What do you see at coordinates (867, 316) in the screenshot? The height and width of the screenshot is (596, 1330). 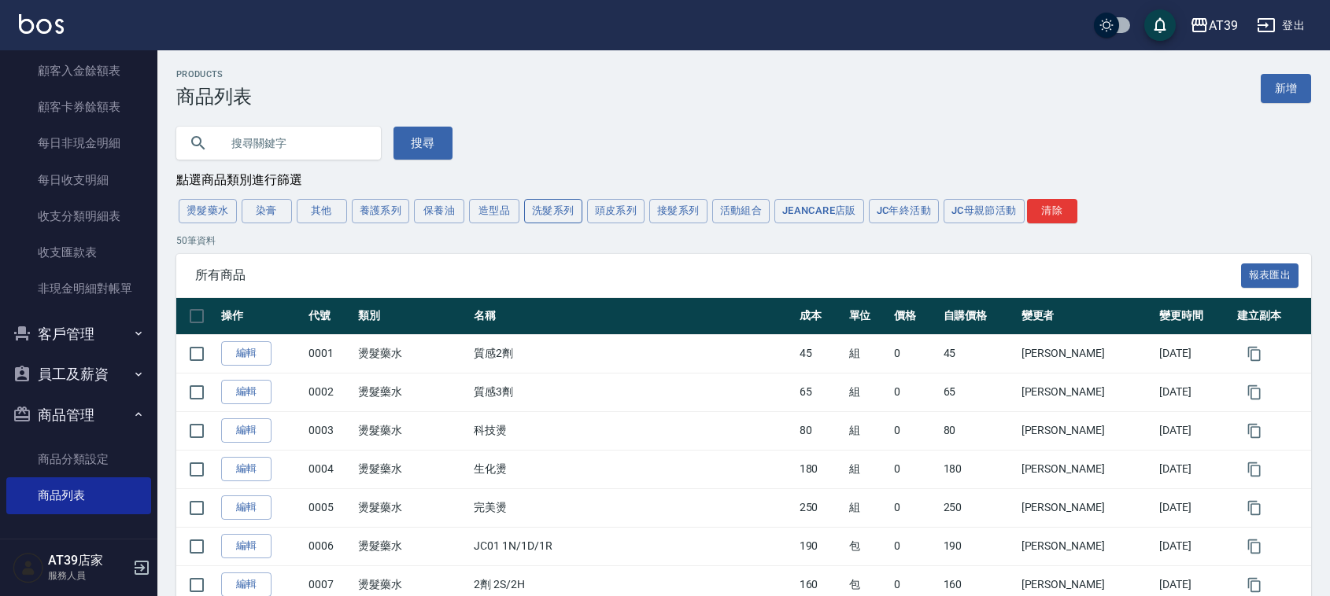 I see `th: 單位` at bounding box center [867, 316].